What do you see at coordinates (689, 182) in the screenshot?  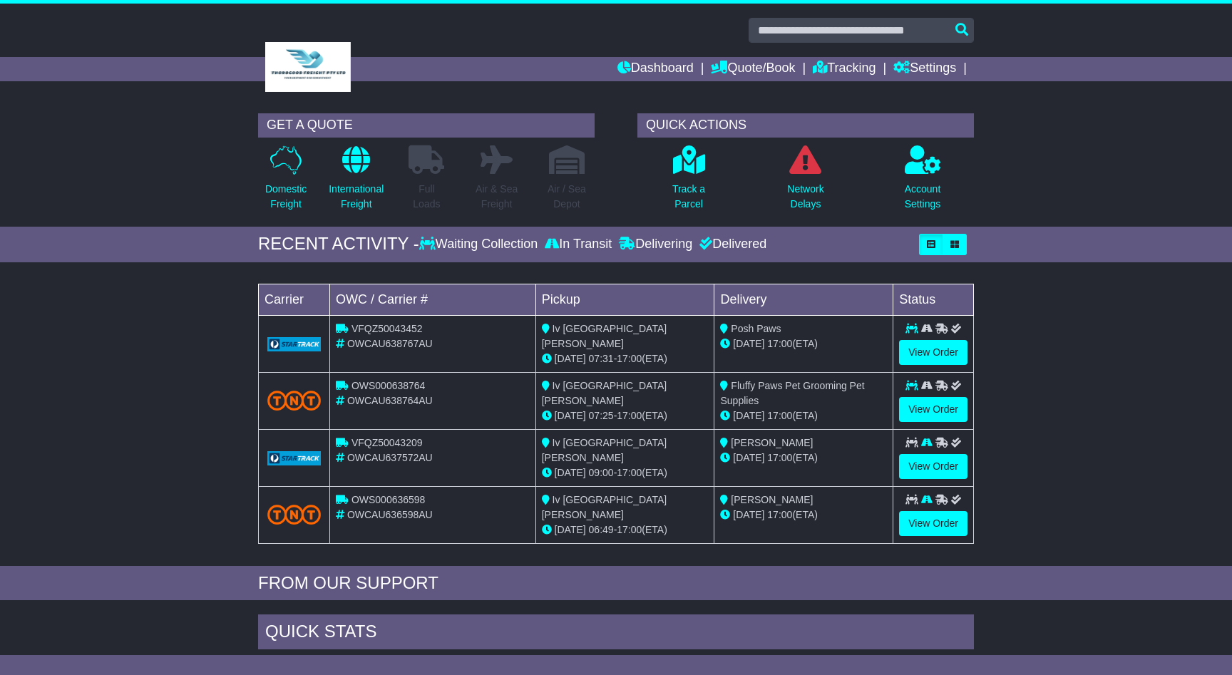 I see `a: Track aParcel` at bounding box center [689, 182].